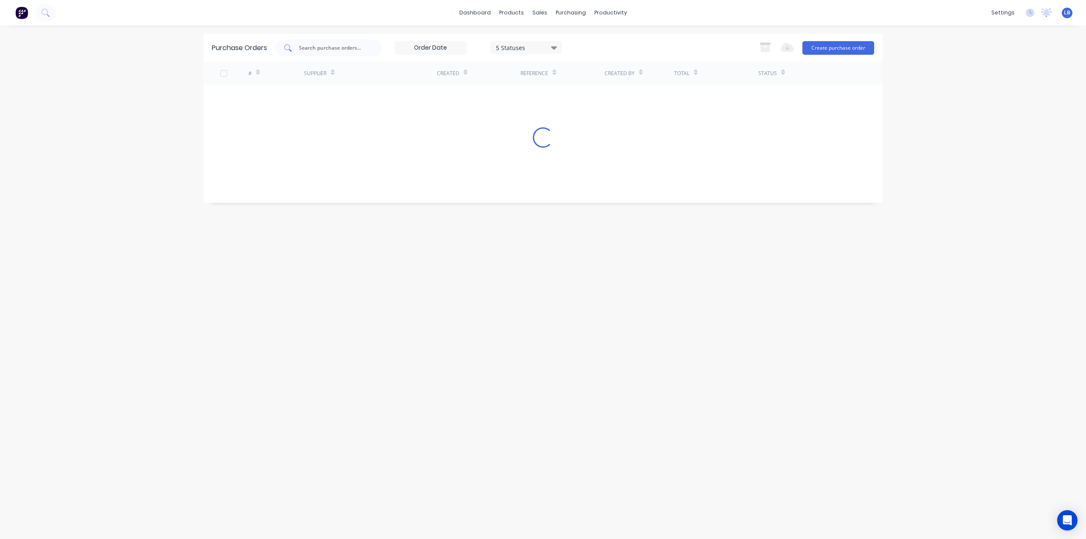 This screenshot has width=1086, height=539. I want to click on div: Open Intercom Messenger, so click(1068, 521).